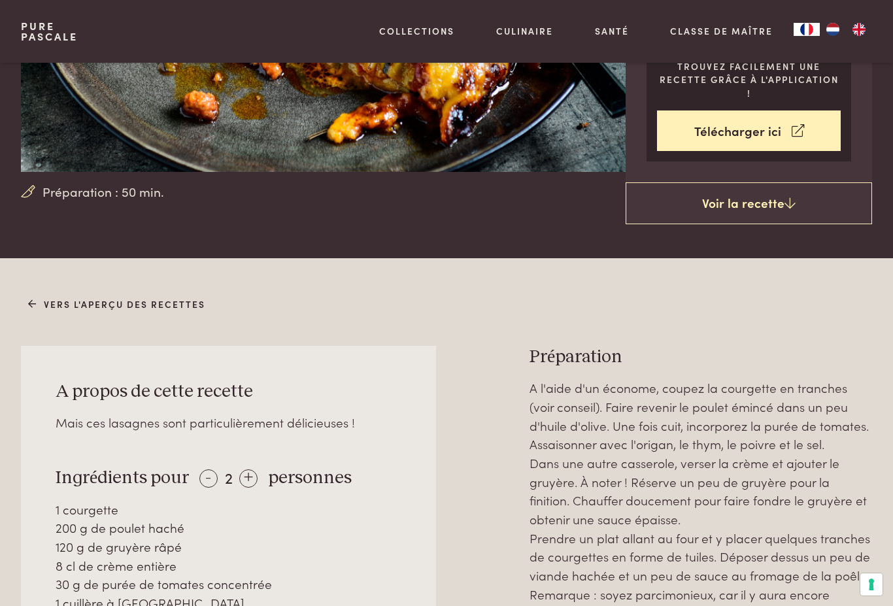 This screenshot has width=893, height=606. I want to click on span: 2, so click(229, 477).